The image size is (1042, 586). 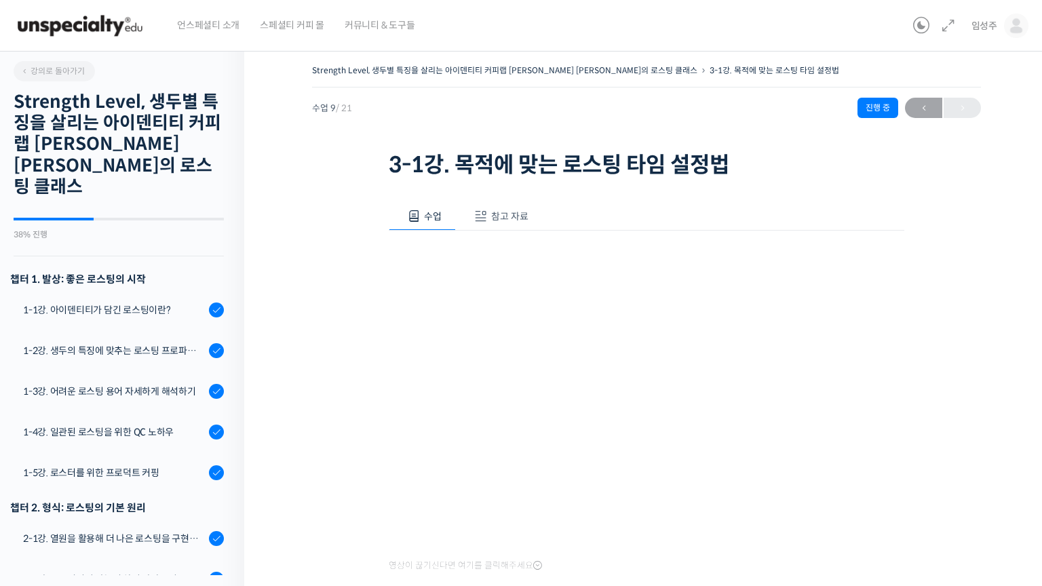 I want to click on span: 강의로 돌아가기, so click(x=52, y=71).